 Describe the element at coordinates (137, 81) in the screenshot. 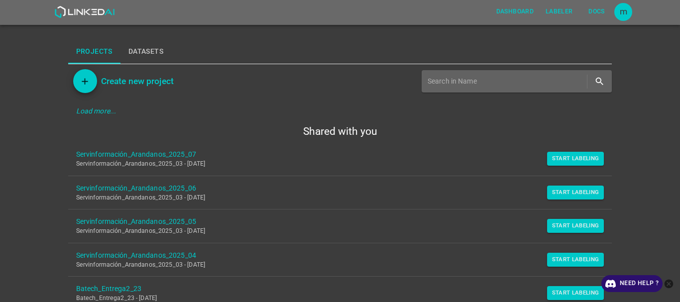

I see `h6: Create new project` at that location.